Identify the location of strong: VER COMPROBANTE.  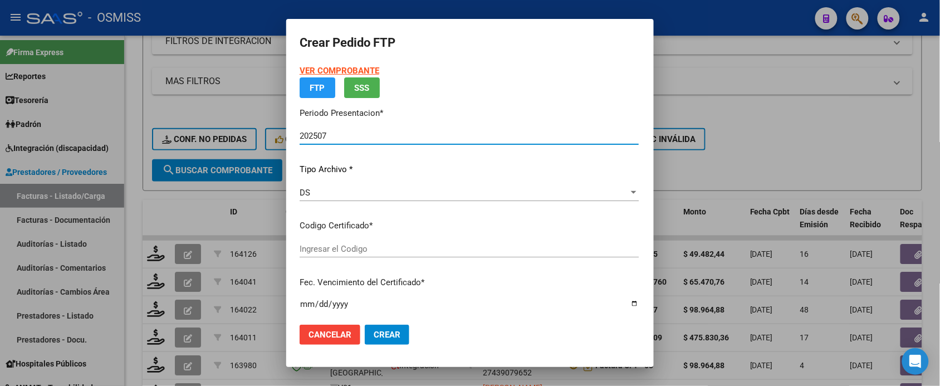
(339, 71).